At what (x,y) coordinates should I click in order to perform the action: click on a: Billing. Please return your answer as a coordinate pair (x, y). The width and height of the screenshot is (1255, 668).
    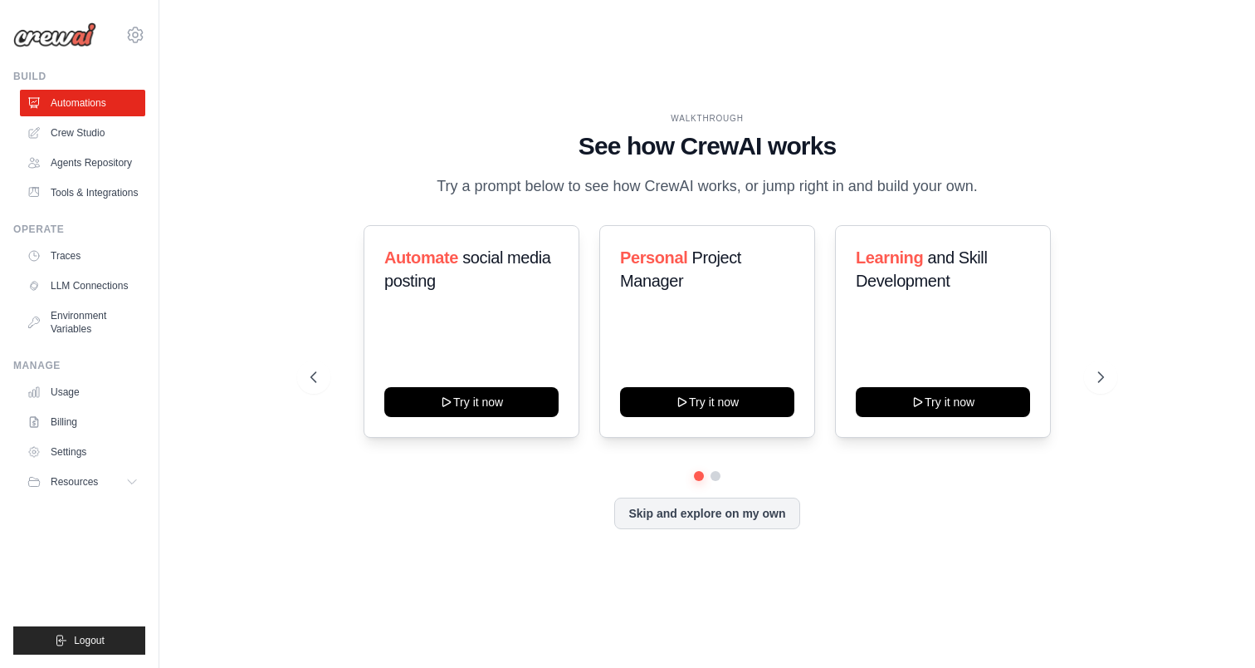
    Looking at the image, I should click on (82, 422).